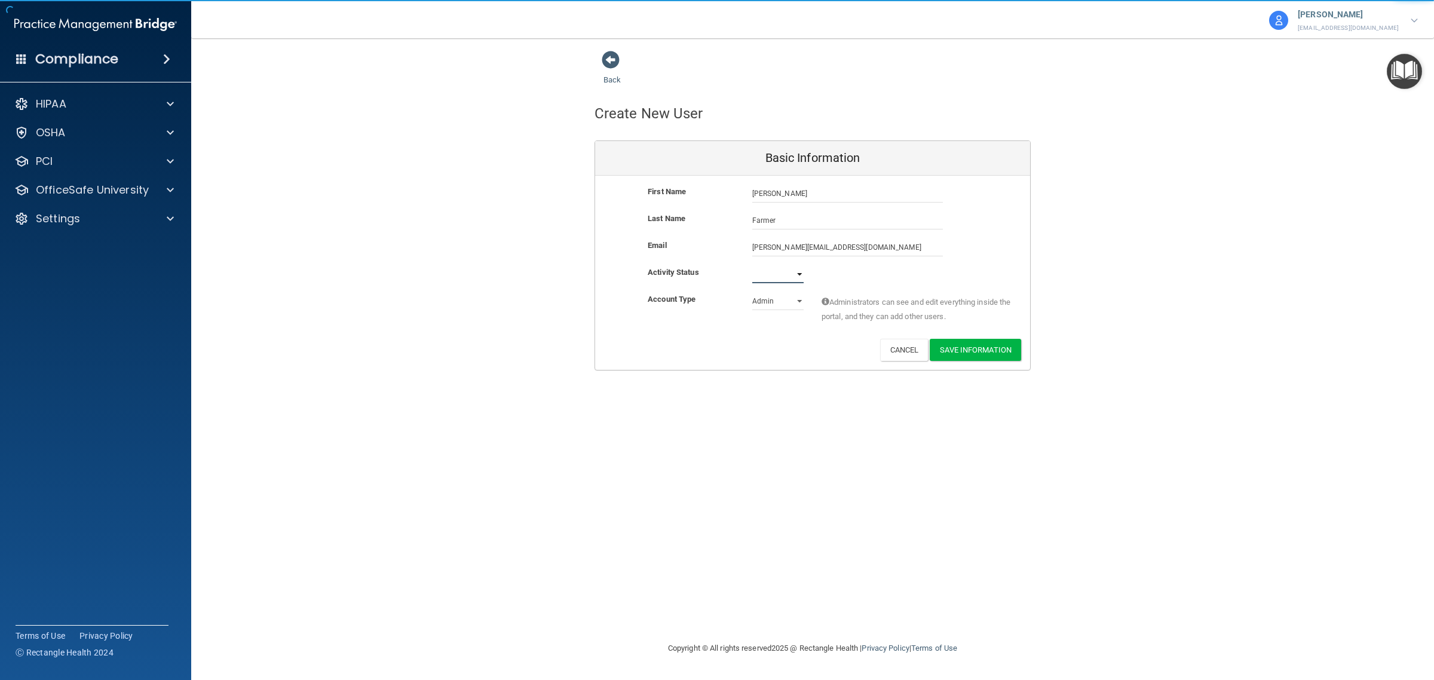 Image resolution: width=1434 pixels, height=680 pixels. Describe the element at coordinates (649, 113) in the screenshot. I see `h4: Create New User` at that location.